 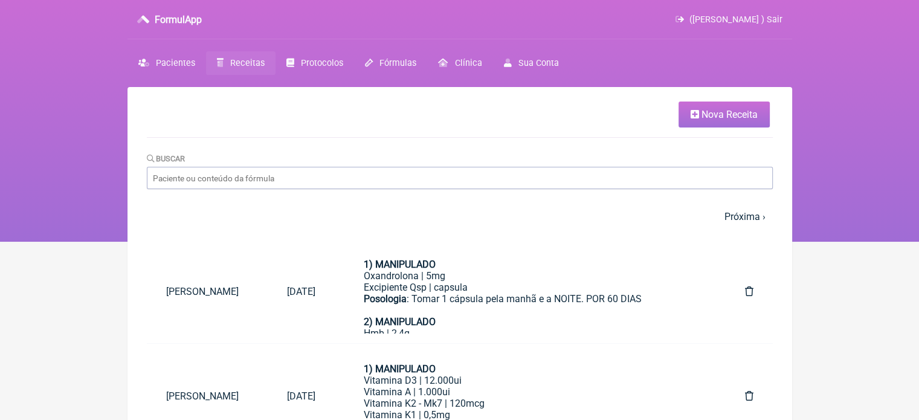 I want to click on label: Buscar, so click(x=166, y=158).